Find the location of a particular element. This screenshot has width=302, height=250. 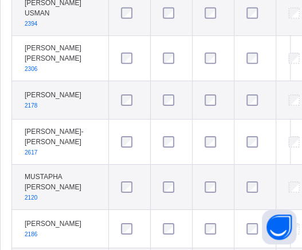

button: Open asap is located at coordinates (279, 227).